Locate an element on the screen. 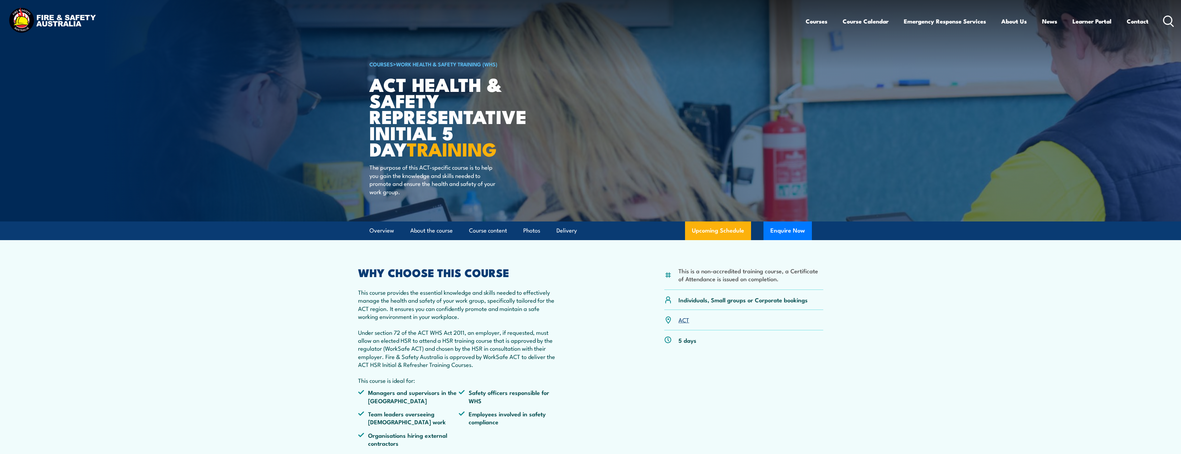 This screenshot has height=454, width=1181. strong: TRAINING is located at coordinates (452, 148).